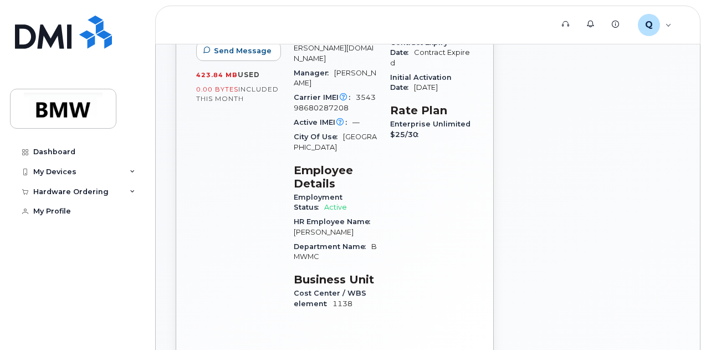 This screenshot has height=350, width=706. I want to click on h3: Employee Details, so click(335, 177).